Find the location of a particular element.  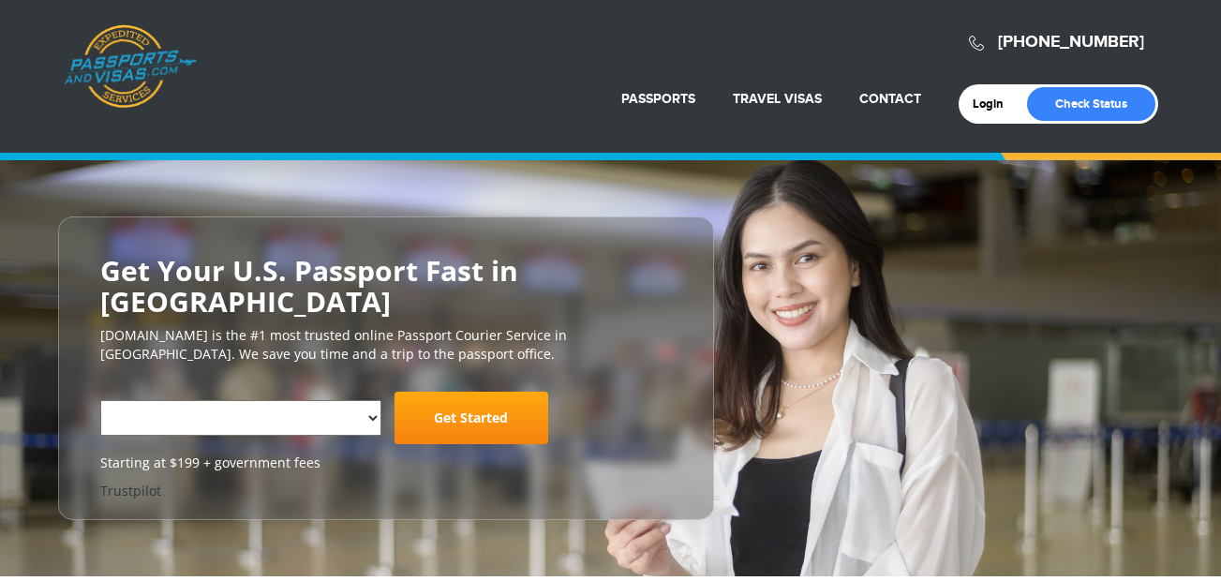

a: Trustpilot is located at coordinates (130, 490).